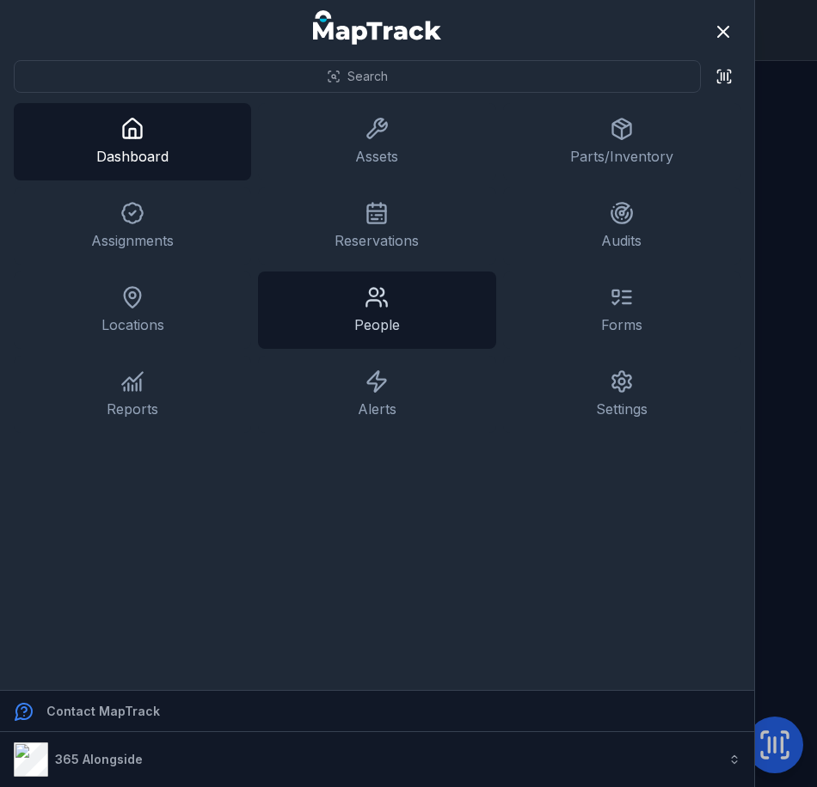 The width and height of the screenshot is (817, 787). Describe the element at coordinates (132, 395) in the screenshot. I see `a: Reports` at that location.